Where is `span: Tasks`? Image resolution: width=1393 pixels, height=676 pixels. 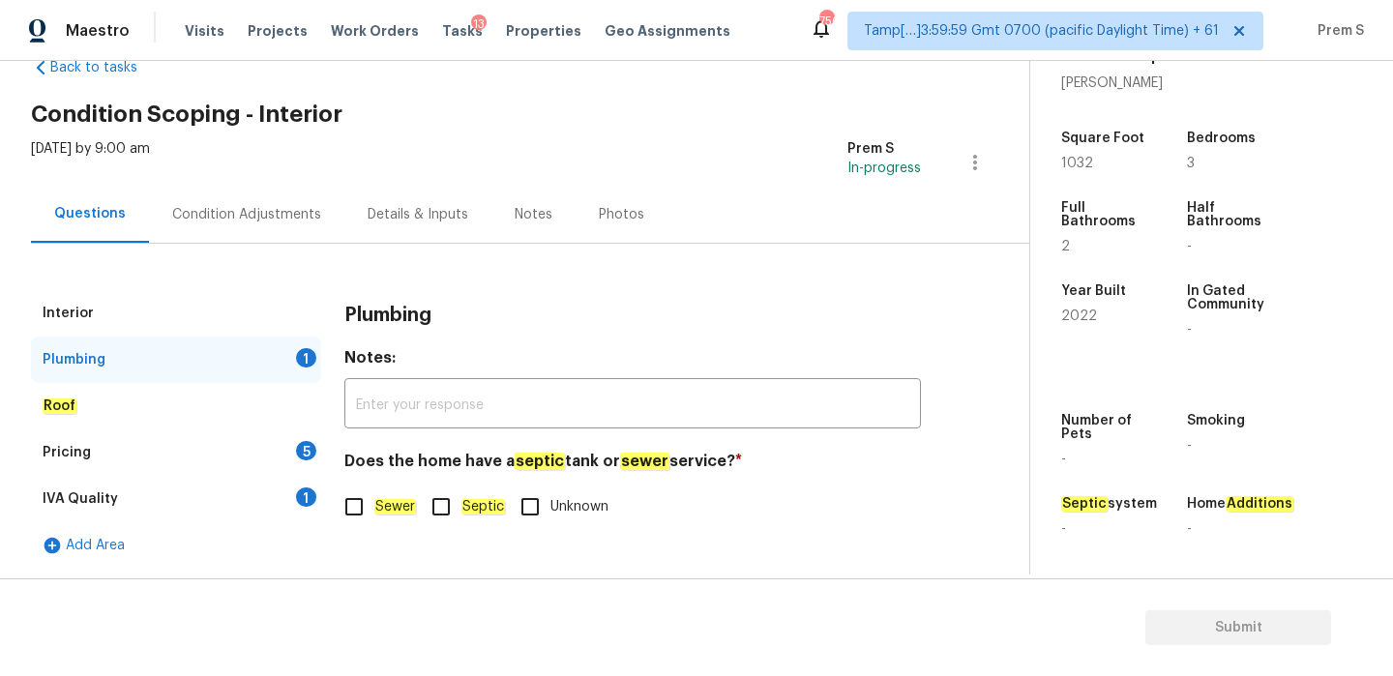
span: Tasks is located at coordinates (462, 31).